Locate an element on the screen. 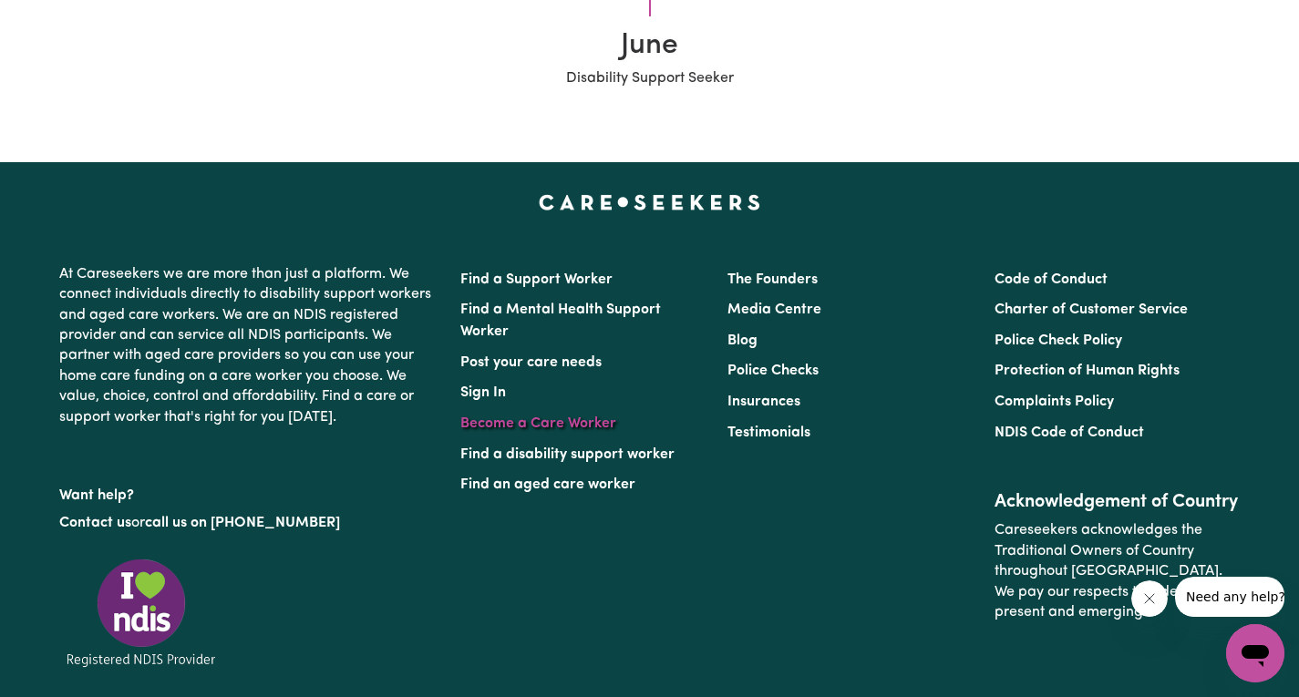 This screenshot has height=697, width=1299. a: Protection of Human Rights is located at coordinates (1086, 371).